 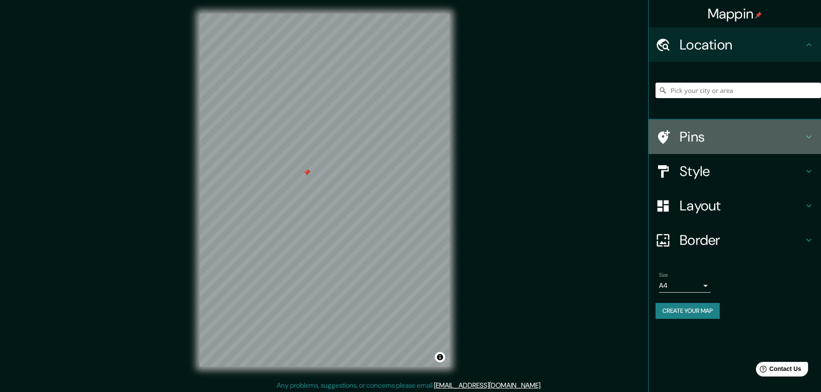 I want to click on label: Size, so click(x=663, y=275).